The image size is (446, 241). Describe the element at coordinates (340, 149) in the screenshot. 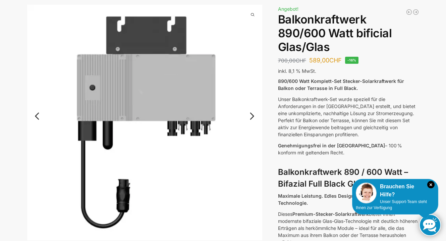

I see `span: – 100 % konform mit geltendem Recht.` at that location.